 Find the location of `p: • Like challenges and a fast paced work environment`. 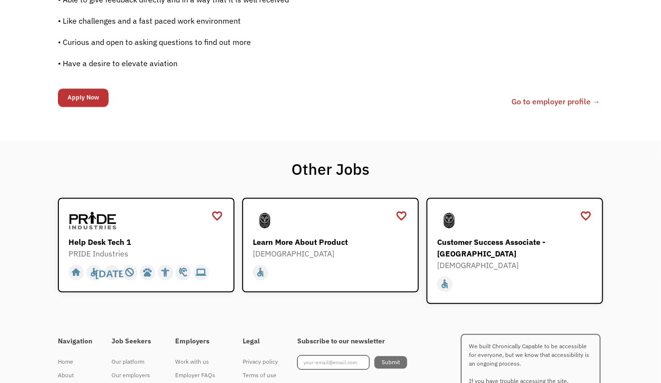

p: • Like challenges and a fast paced work environment is located at coordinates (260, 21).